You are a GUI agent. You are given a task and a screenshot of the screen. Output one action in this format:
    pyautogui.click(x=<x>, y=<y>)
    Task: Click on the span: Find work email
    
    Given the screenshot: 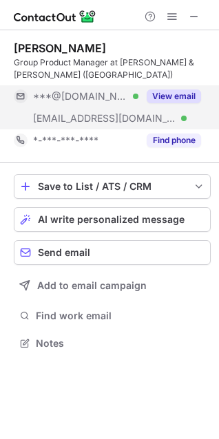 What is the action you would take?
    pyautogui.click(x=120, y=316)
    